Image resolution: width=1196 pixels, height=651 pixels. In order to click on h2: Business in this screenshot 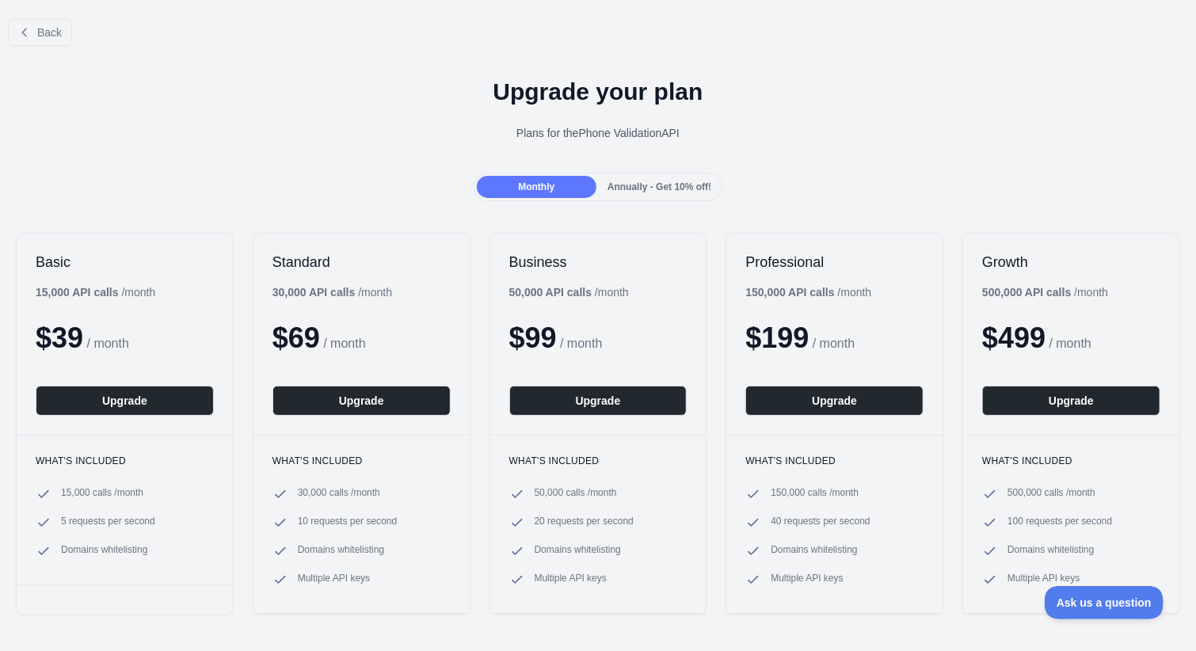, I will do `click(598, 262)`.